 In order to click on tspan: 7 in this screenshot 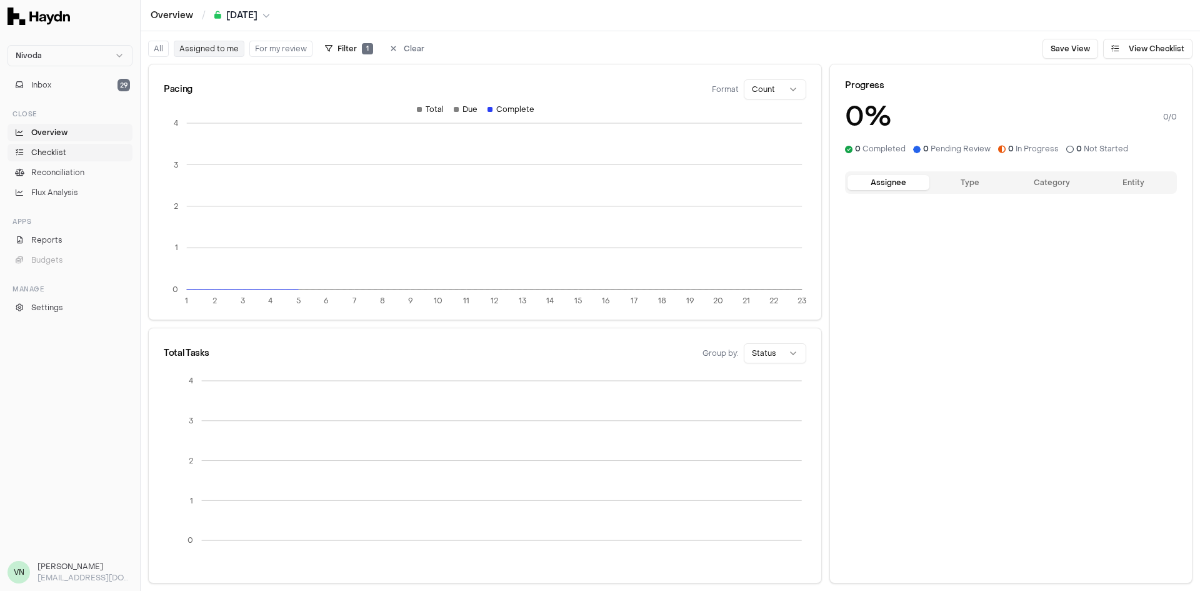, I will do `click(354, 301)`.